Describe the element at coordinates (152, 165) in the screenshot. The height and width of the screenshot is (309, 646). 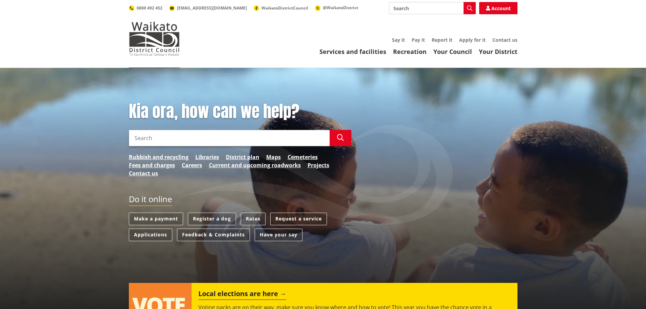
I see `a: Fees and charges` at that location.